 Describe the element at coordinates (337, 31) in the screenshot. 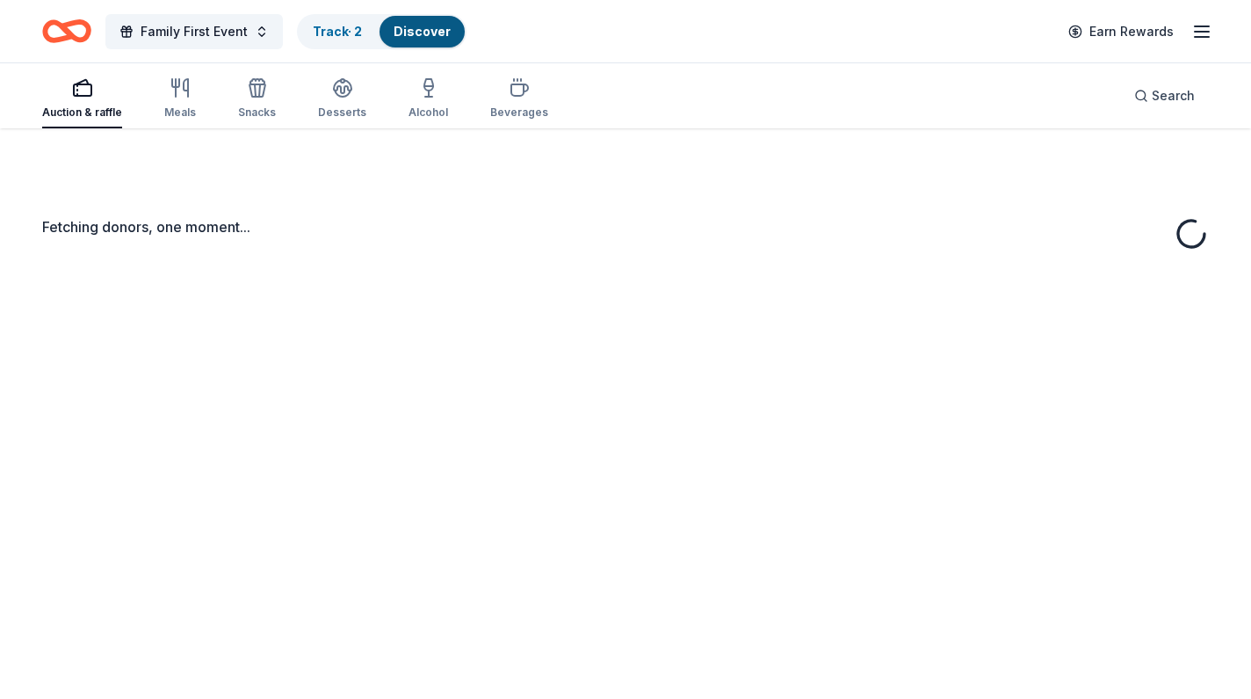

I see `a: Track· 2` at that location.